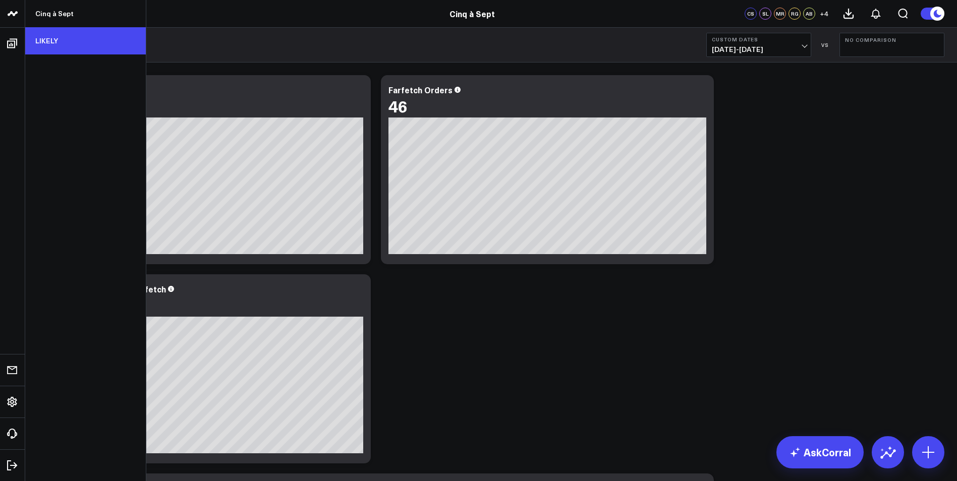  I want to click on div: 46, so click(398, 106).